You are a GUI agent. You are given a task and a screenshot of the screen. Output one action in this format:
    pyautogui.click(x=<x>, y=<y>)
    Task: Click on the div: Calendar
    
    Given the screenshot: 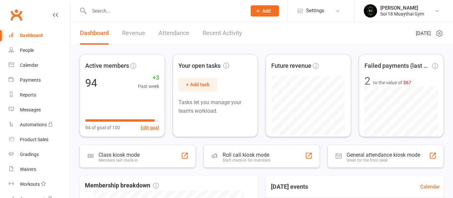 What is the action you would take?
    pyautogui.click(x=29, y=65)
    